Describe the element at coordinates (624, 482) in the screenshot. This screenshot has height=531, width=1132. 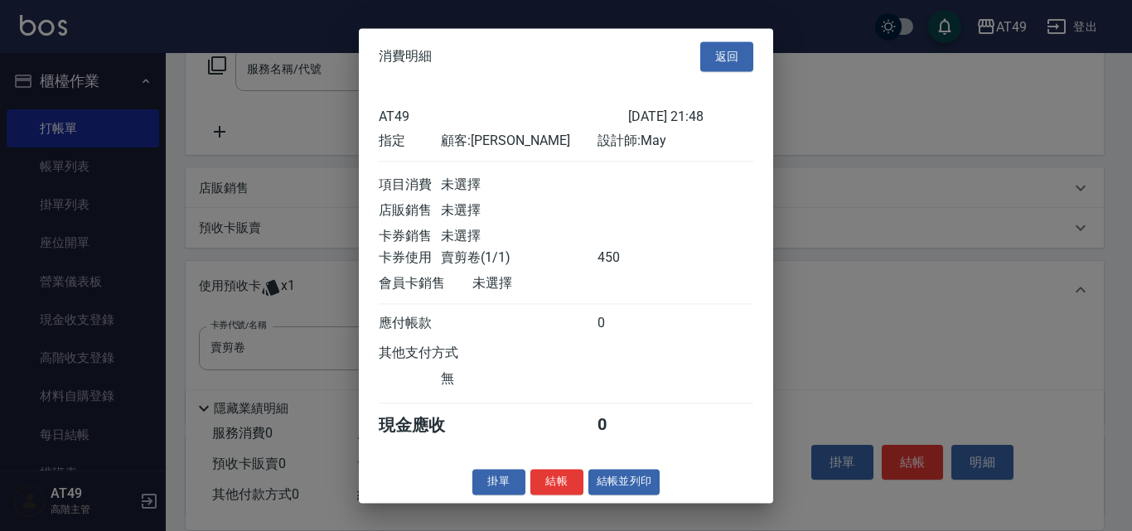
I see `button: 結帳並列印` at that location.